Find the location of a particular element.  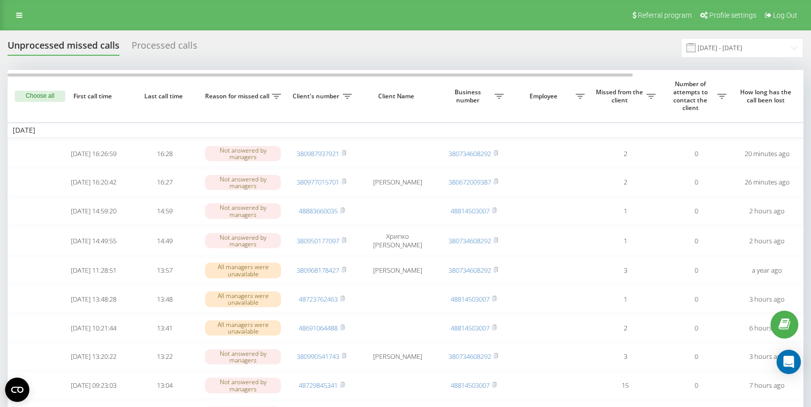

td: 16:28 is located at coordinates (165, 153).